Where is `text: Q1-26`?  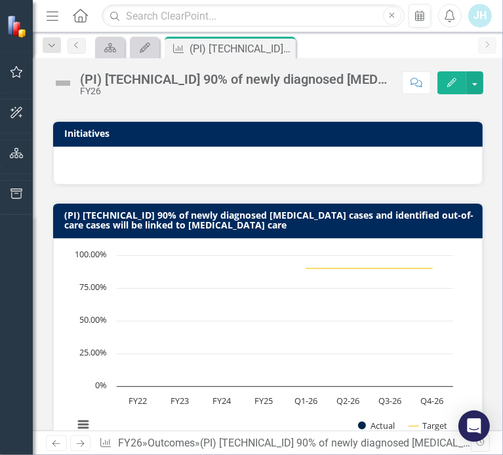
text: Q1-26 is located at coordinates (305, 401).